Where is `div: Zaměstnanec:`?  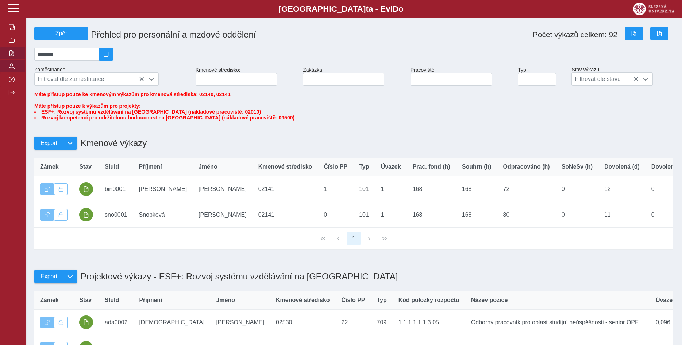 div: Zaměstnanec: is located at coordinates (112, 76).